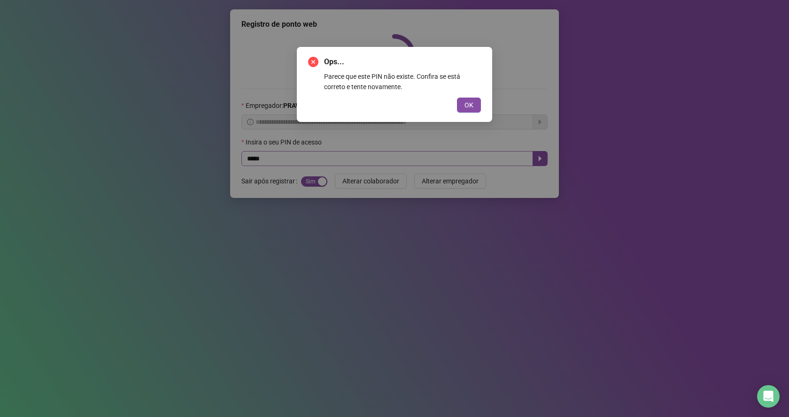  What do you see at coordinates (402, 62) in the screenshot?
I see `span: Ops...` at bounding box center [402, 62].